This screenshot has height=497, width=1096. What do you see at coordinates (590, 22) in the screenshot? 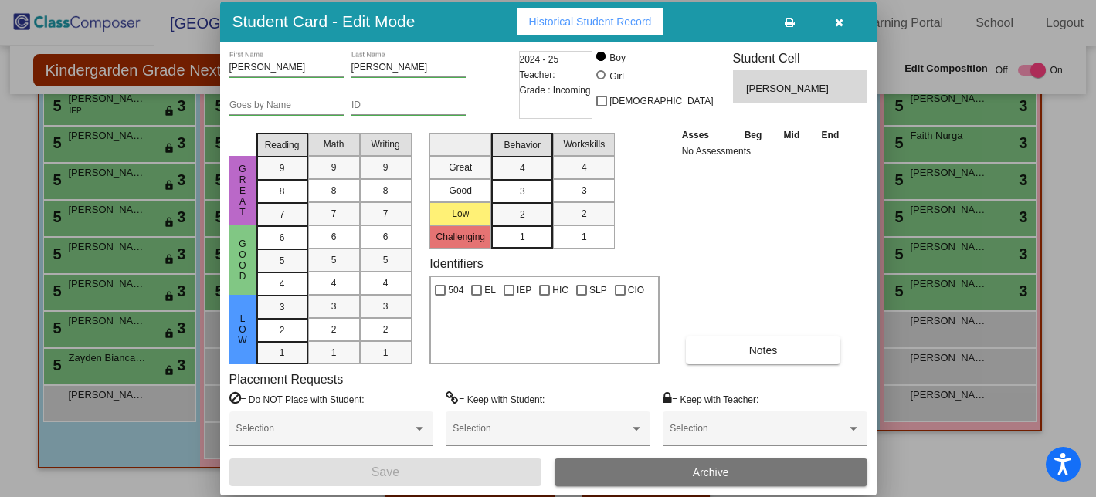
I see `button: Historical Student Record` at bounding box center [590, 22].